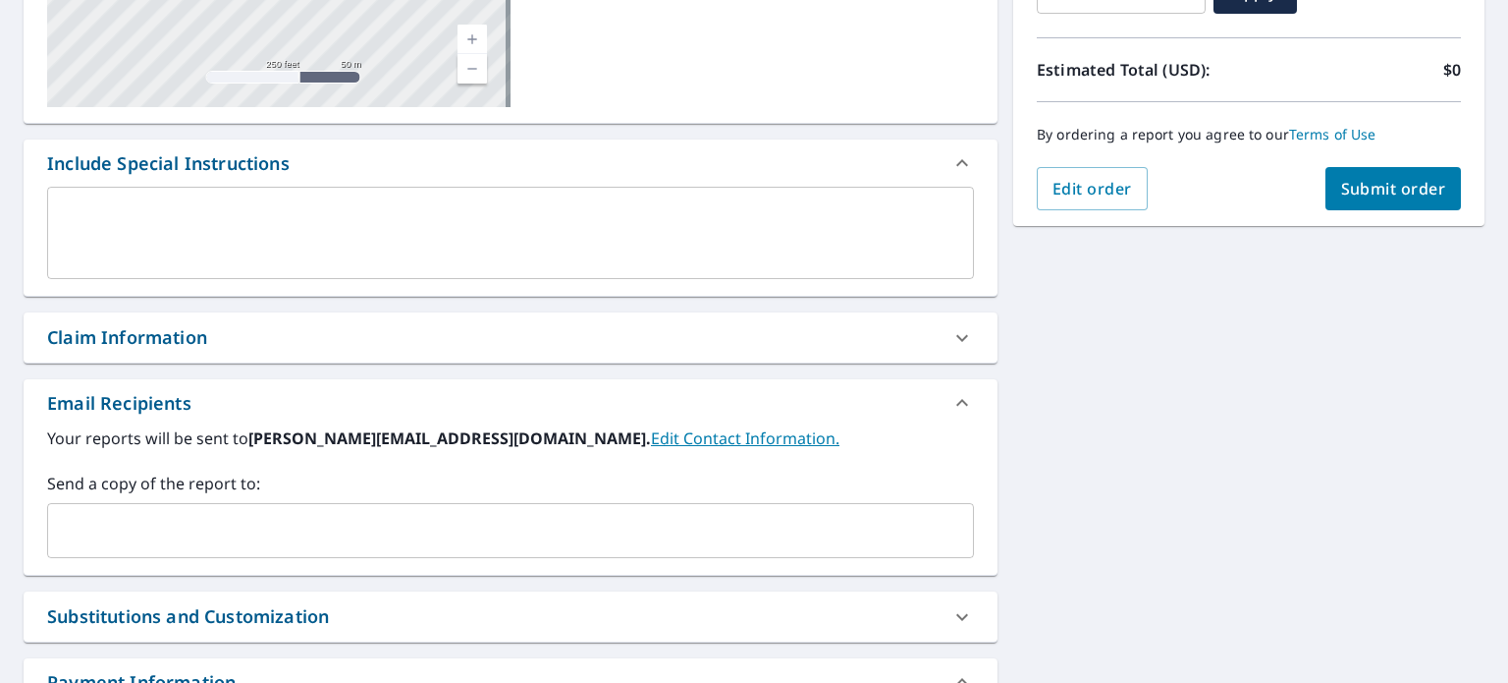 This screenshot has height=683, width=1508. Describe the element at coordinates (511, 483) in the screenshot. I see `label: Send a copy of the report to:` at that location.